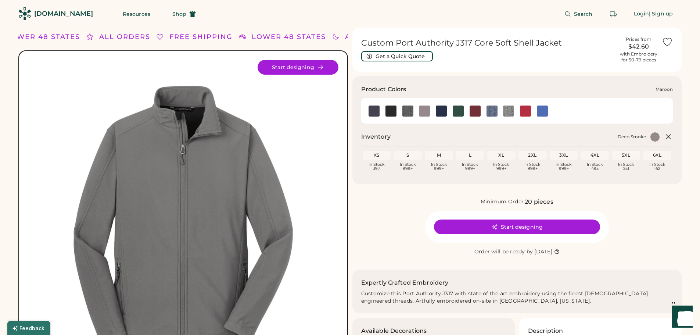 This screenshot has width=700, height=335. Describe the element at coordinates (517, 297) in the screenshot. I see `div: Customize this Port Authority J317 with state of the art embroidery using the finest [DEMOGRAPHIC...` at that location.